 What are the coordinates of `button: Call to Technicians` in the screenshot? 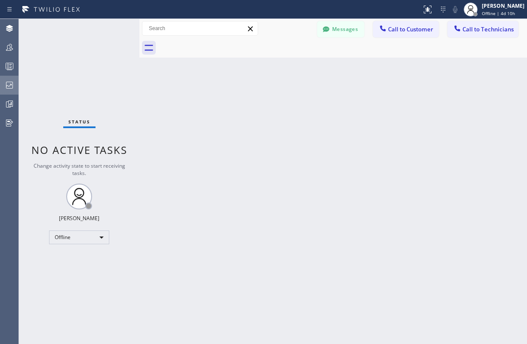 It's located at (482, 29).